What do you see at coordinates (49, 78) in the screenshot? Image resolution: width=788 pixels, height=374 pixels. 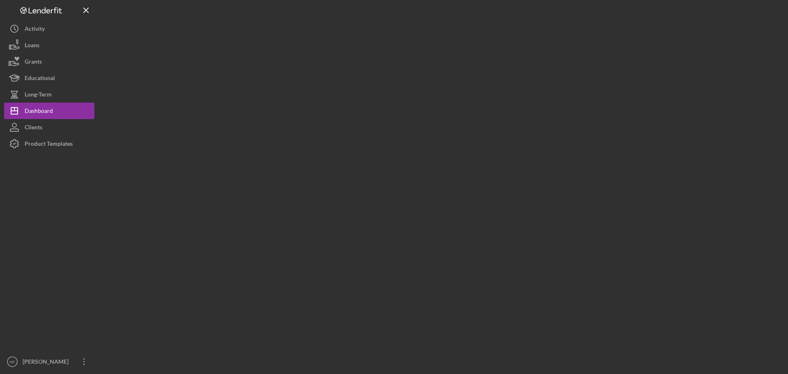 I see `button: Educational` at bounding box center [49, 78].